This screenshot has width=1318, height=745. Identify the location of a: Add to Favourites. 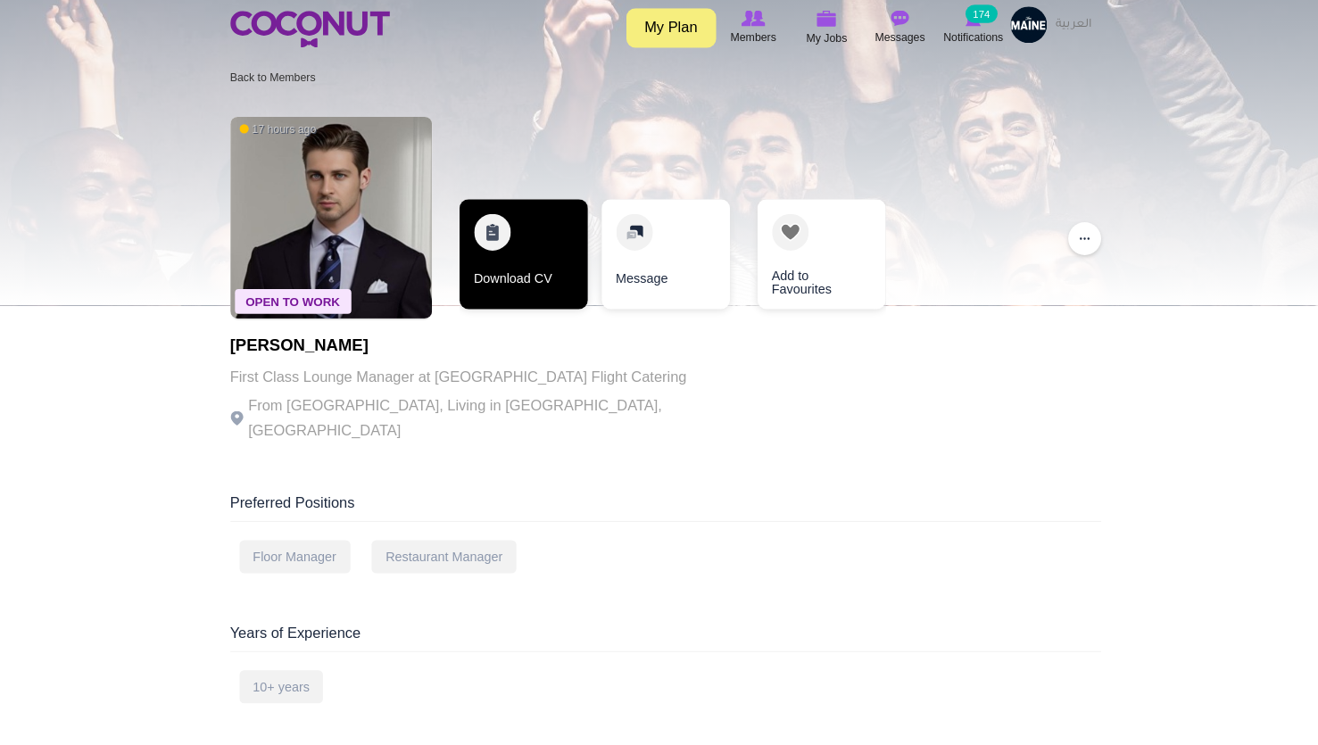
(811, 254).